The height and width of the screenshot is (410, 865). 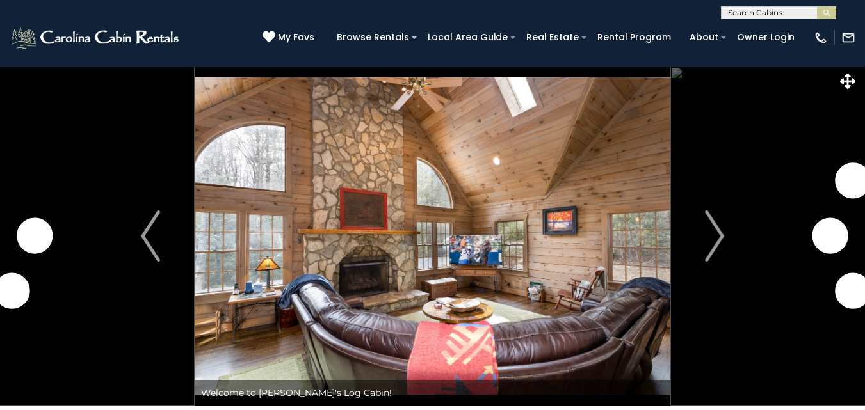 I want to click on a: My Favs, so click(x=290, y=38).